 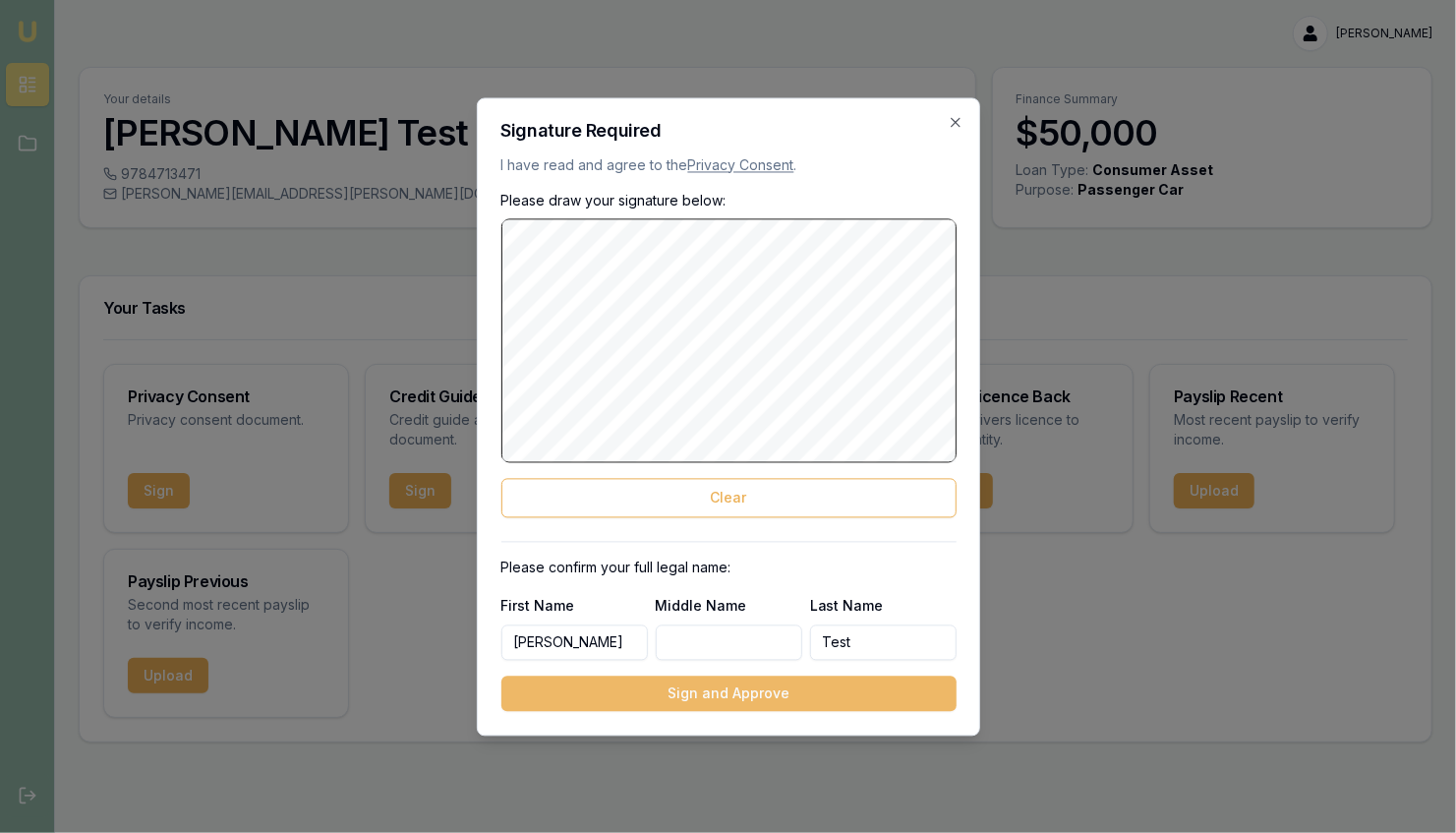 What do you see at coordinates (729, 131) in the screenshot?
I see `h2: Signature Required` at bounding box center [729, 131].